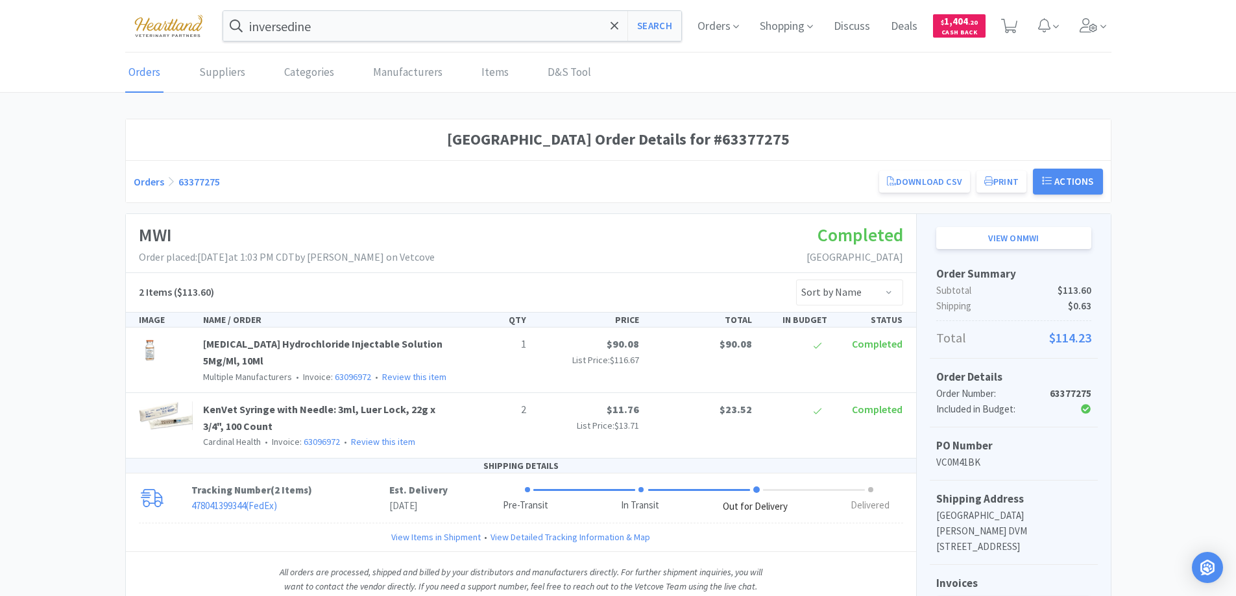  What do you see at coordinates (1074, 291) in the screenshot?
I see `span: $113.60` at bounding box center [1074, 291].